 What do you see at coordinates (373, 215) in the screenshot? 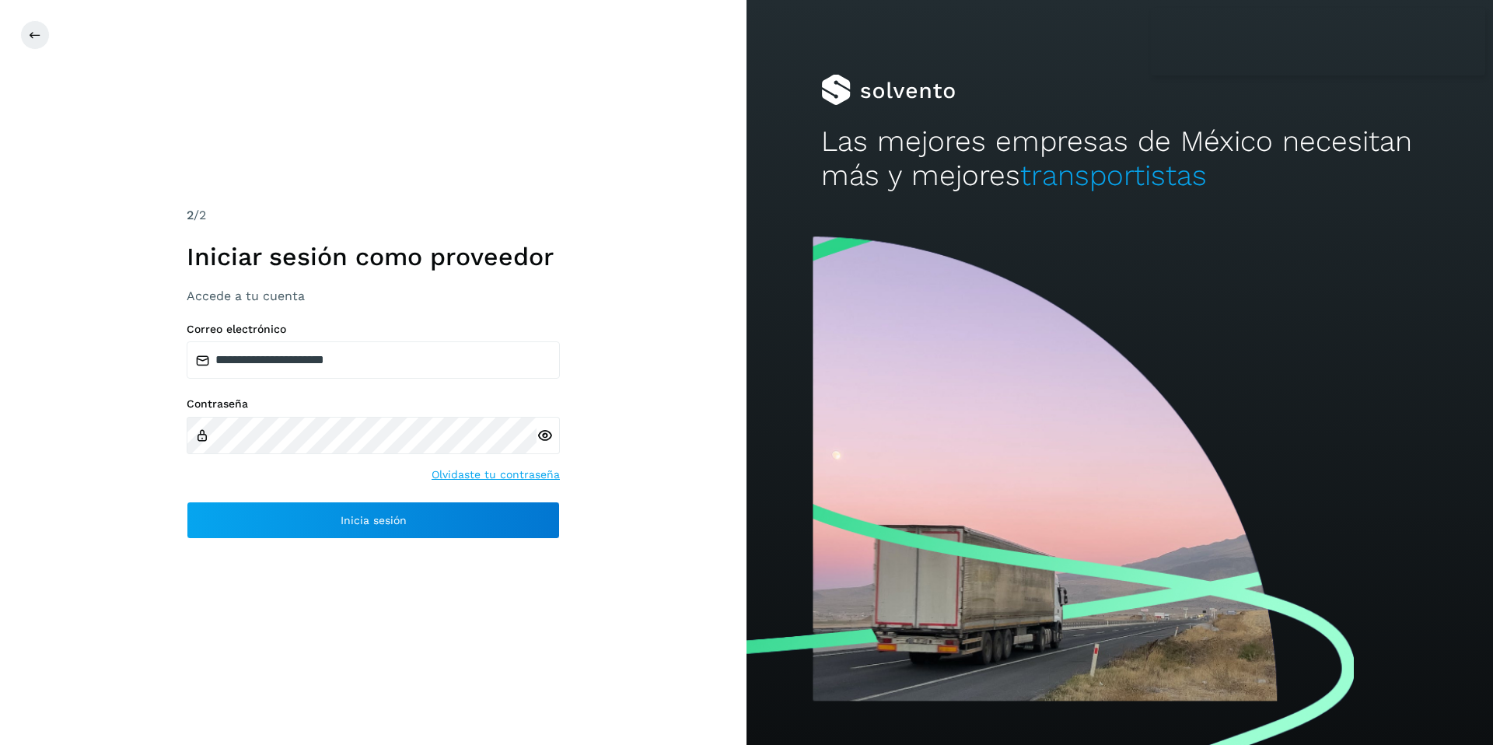
I see `div: /2` at bounding box center [373, 215].